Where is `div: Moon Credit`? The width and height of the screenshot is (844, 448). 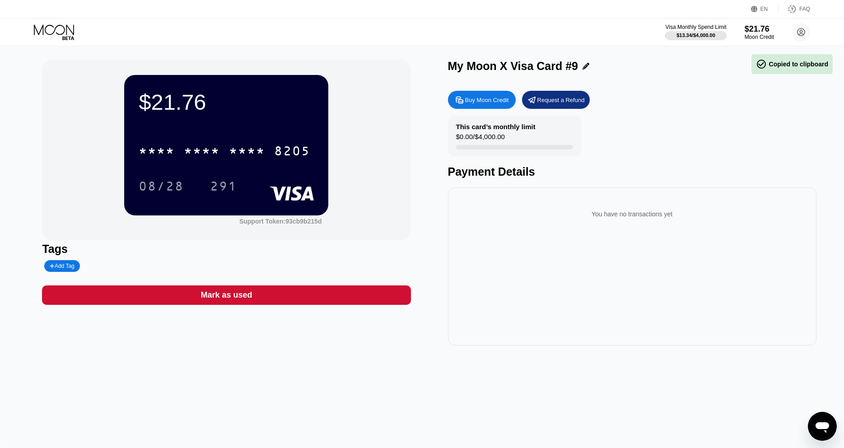
div: Moon Credit is located at coordinates (759, 37).